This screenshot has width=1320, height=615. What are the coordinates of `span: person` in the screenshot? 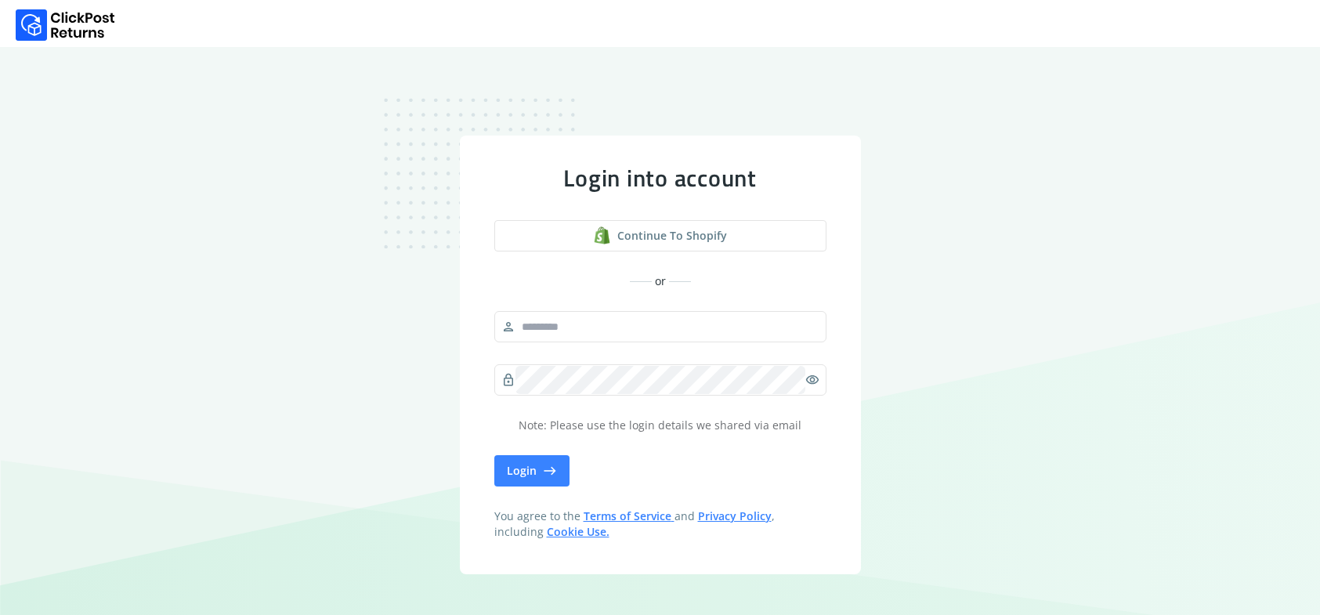 It's located at (508, 327).